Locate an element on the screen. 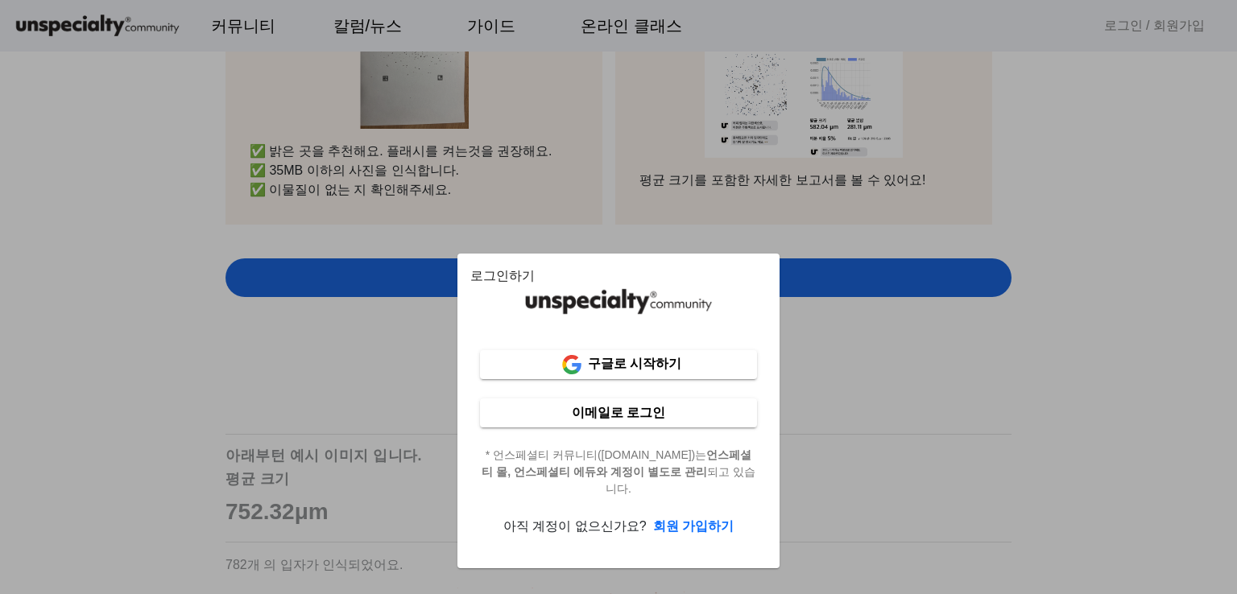  a: 대화 is located at coordinates (157, 500).